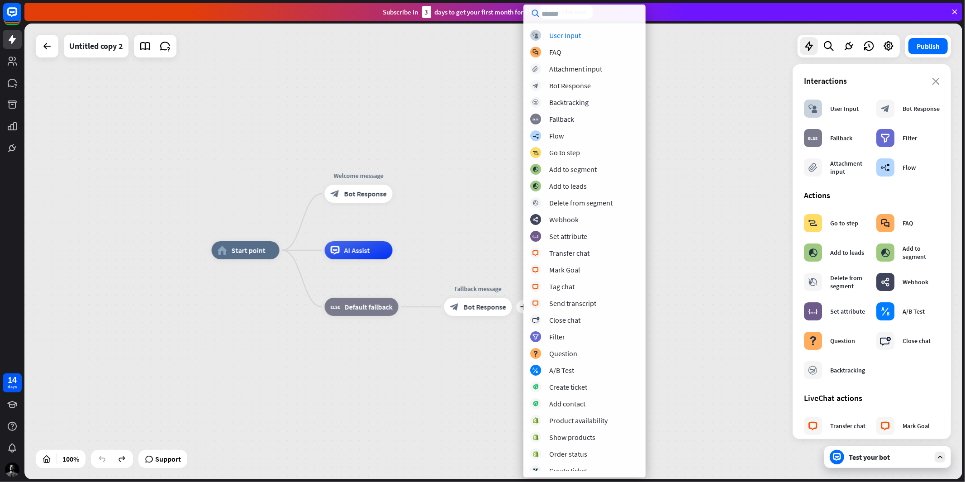  What do you see at coordinates (12, 379) in the screenshot?
I see `div: 14` at bounding box center [12, 379].